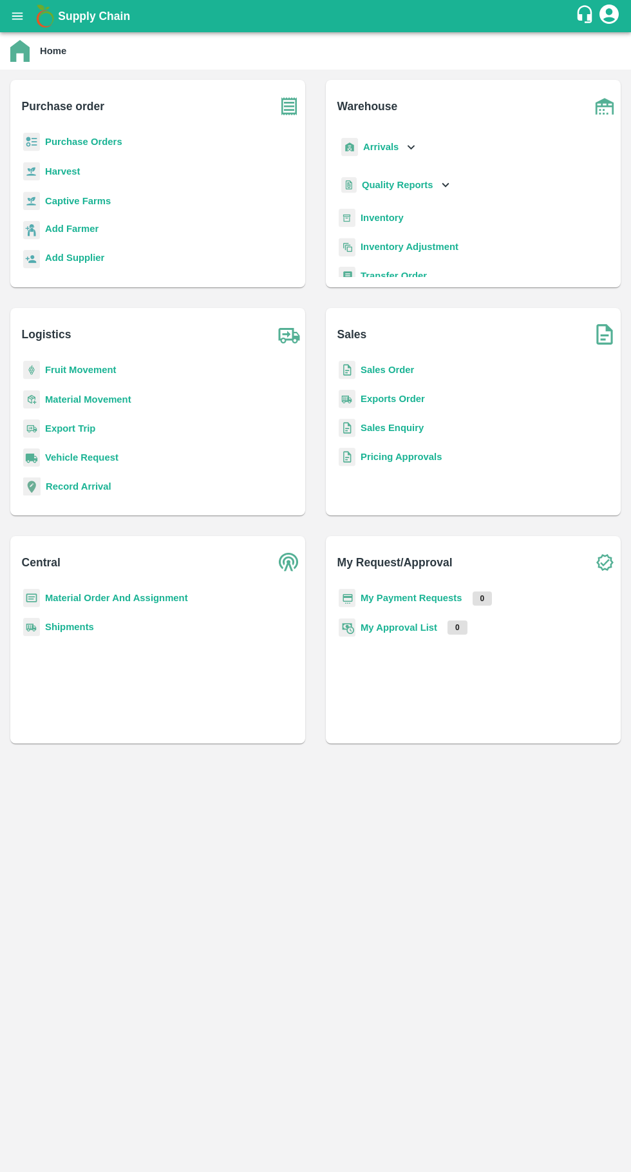  Describe the element at coordinates (347, 276) in the screenshot. I see `img: whTransfer` at that location.